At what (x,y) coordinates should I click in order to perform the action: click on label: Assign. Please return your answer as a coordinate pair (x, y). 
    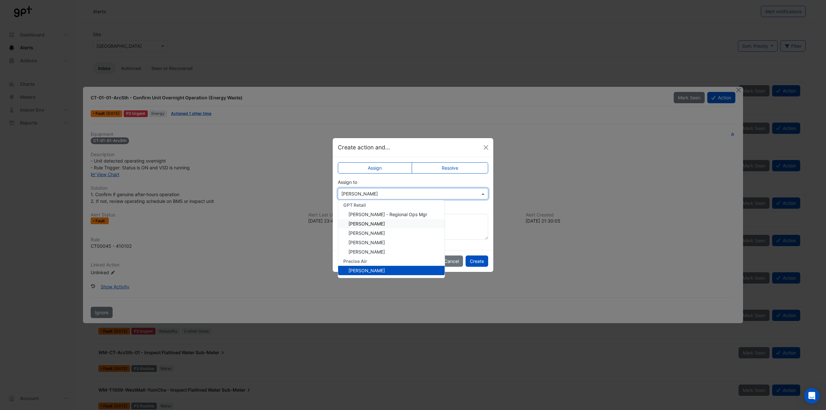
    Looking at the image, I should click on (375, 168).